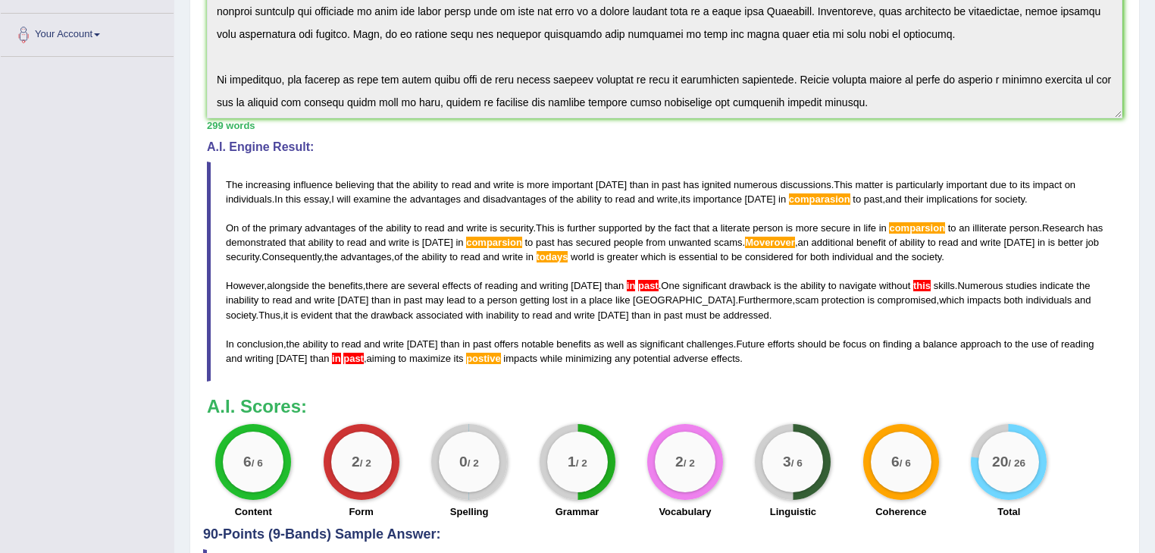 The image size is (1155, 553). What do you see at coordinates (234, 184) in the screenshot?
I see `span: The` at bounding box center [234, 184].